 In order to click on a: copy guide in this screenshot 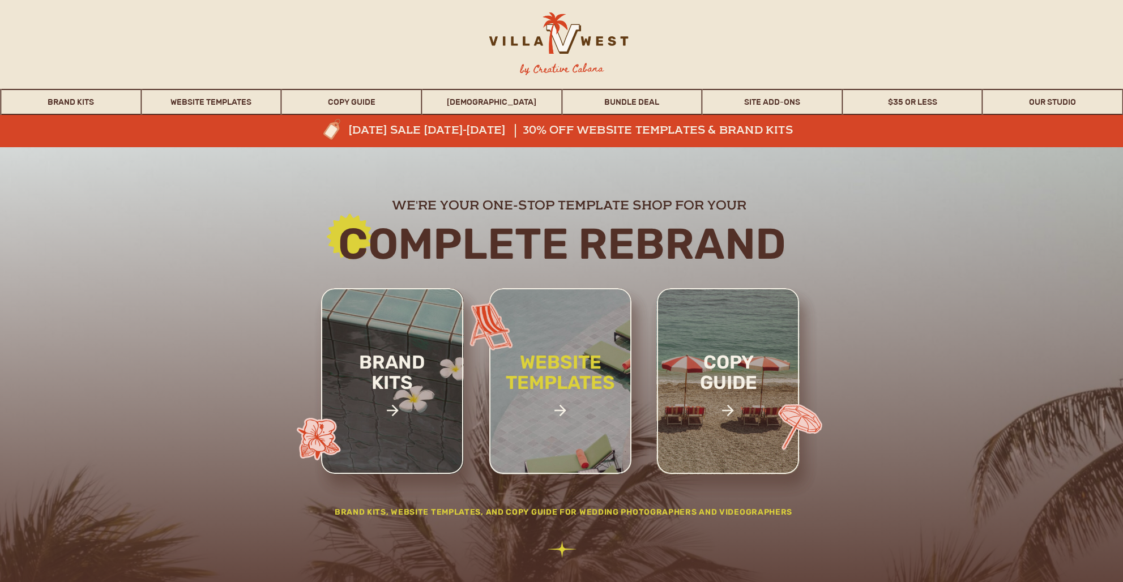, I will do `click(728, 391)`.